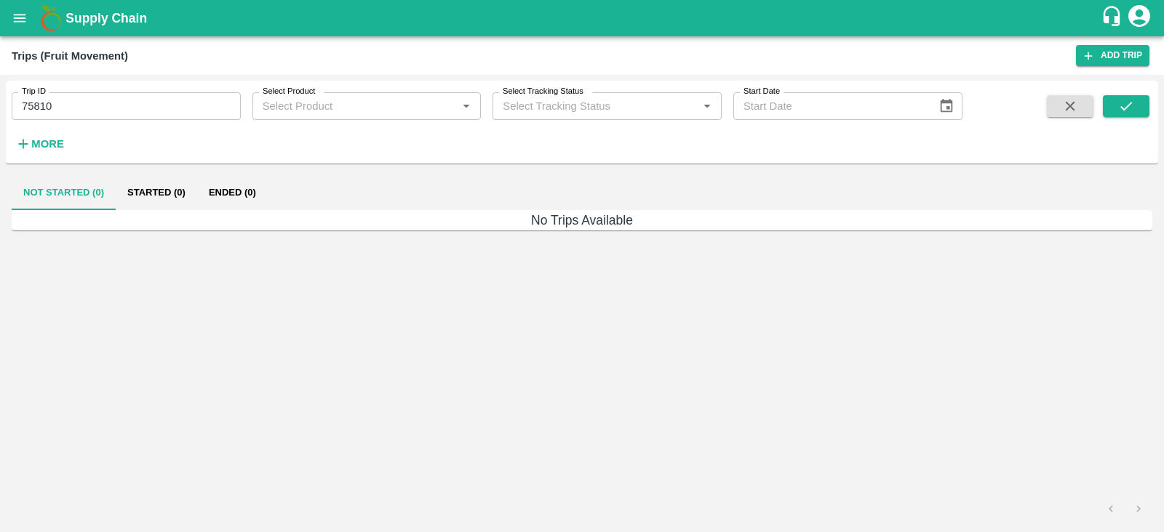  Describe the element at coordinates (946, 106) in the screenshot. I see `button: Choose date` at that location.